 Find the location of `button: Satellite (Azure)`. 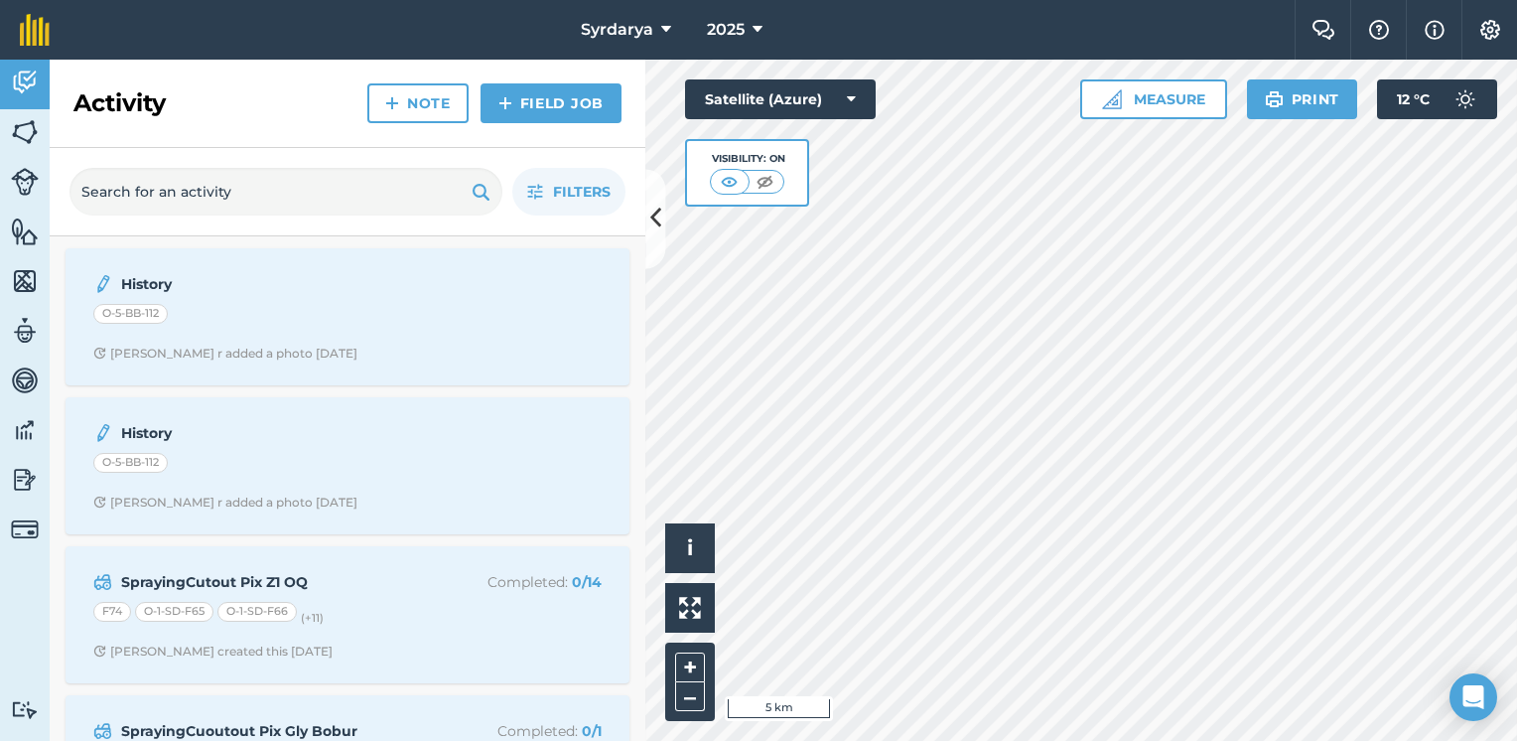

button: Satellite (Azure) is located at coordinates (780, 99).